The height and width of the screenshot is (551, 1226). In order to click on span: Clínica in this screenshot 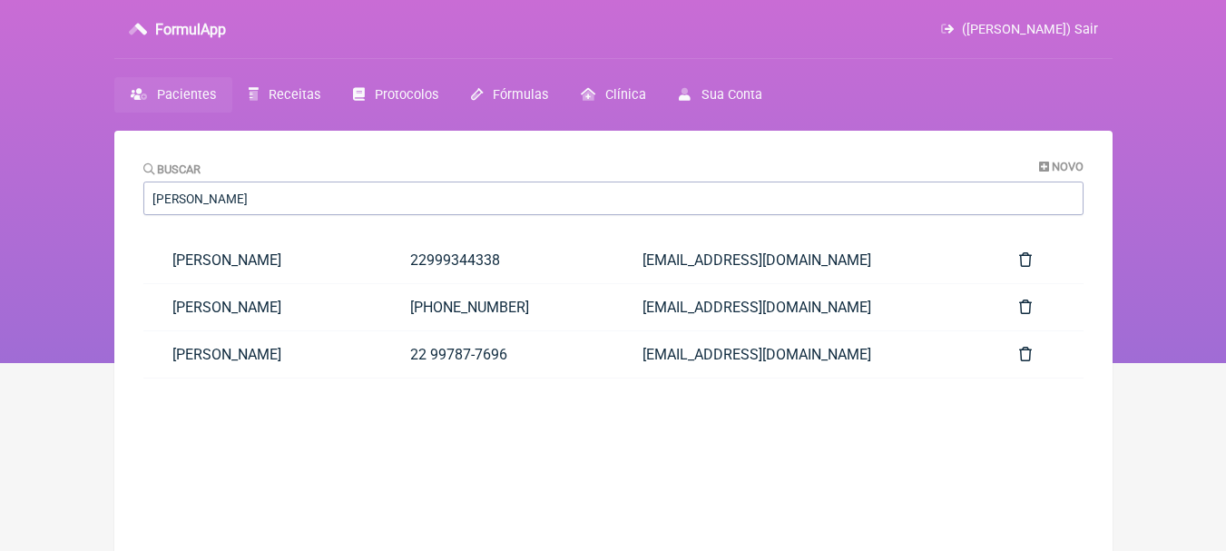, I will do `click(625, 94)`.